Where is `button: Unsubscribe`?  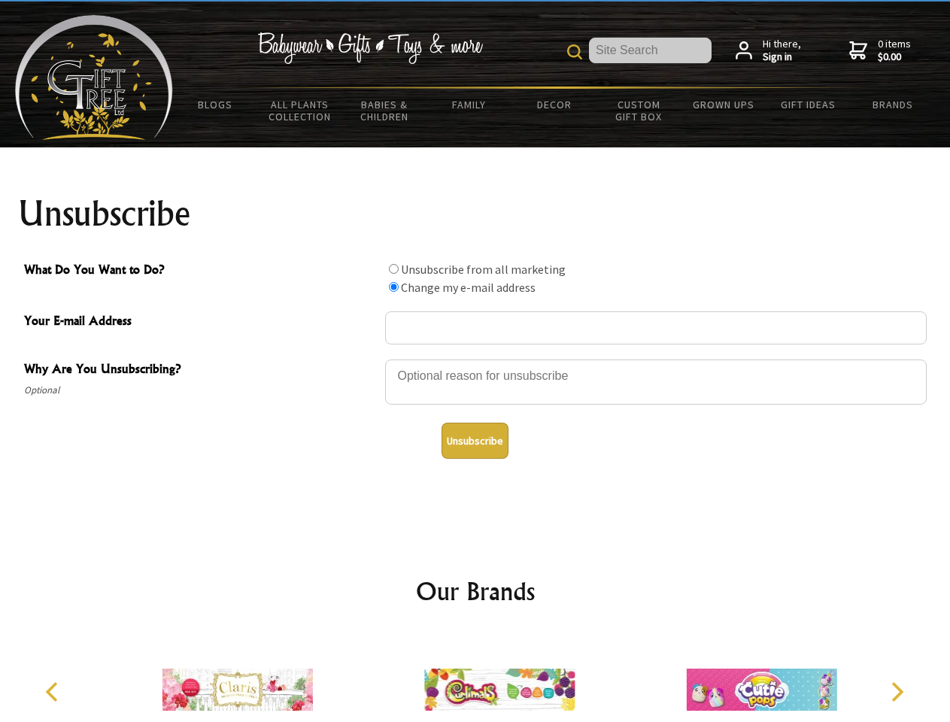
button: Unsubscribe is located at coordinates (475, 441).